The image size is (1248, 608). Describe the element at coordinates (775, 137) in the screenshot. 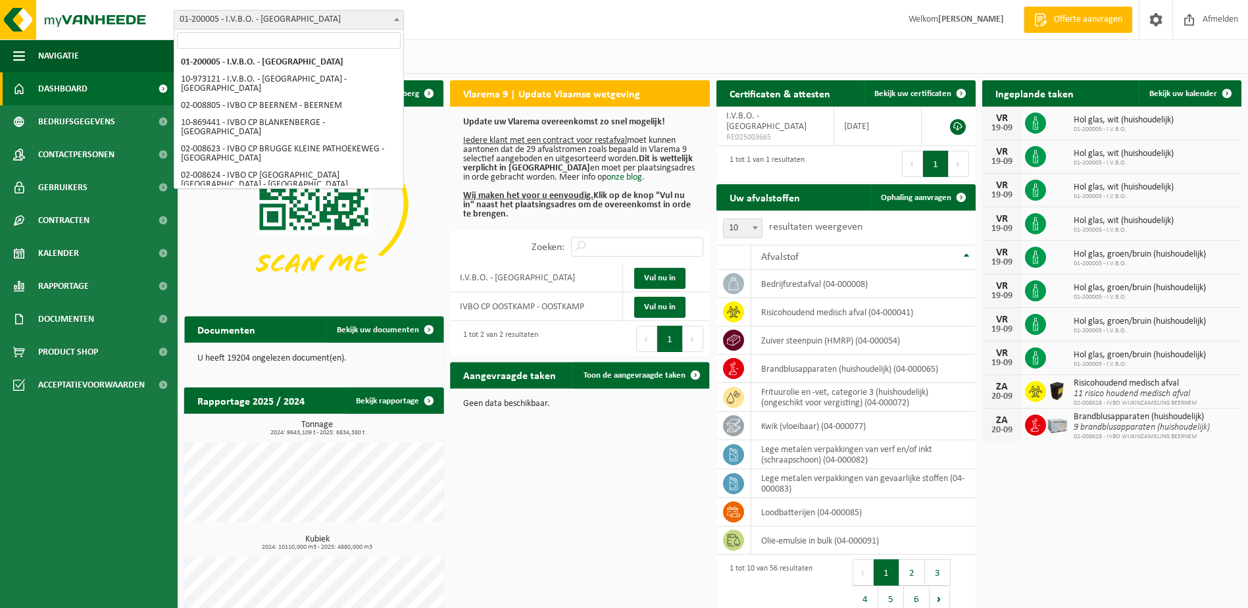

I see `span: RED25003665` at that location.